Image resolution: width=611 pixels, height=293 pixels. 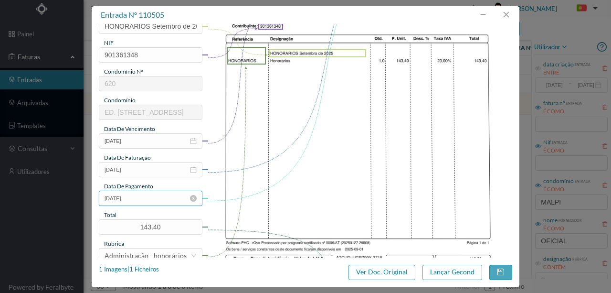 I want to click on button: PT, so click(x=585, y=9).